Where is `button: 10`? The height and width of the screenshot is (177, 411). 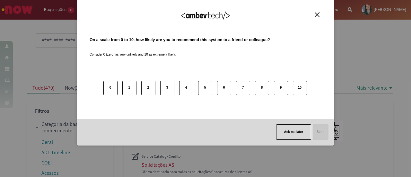
button: 10 is located at coordinates (300, 88).